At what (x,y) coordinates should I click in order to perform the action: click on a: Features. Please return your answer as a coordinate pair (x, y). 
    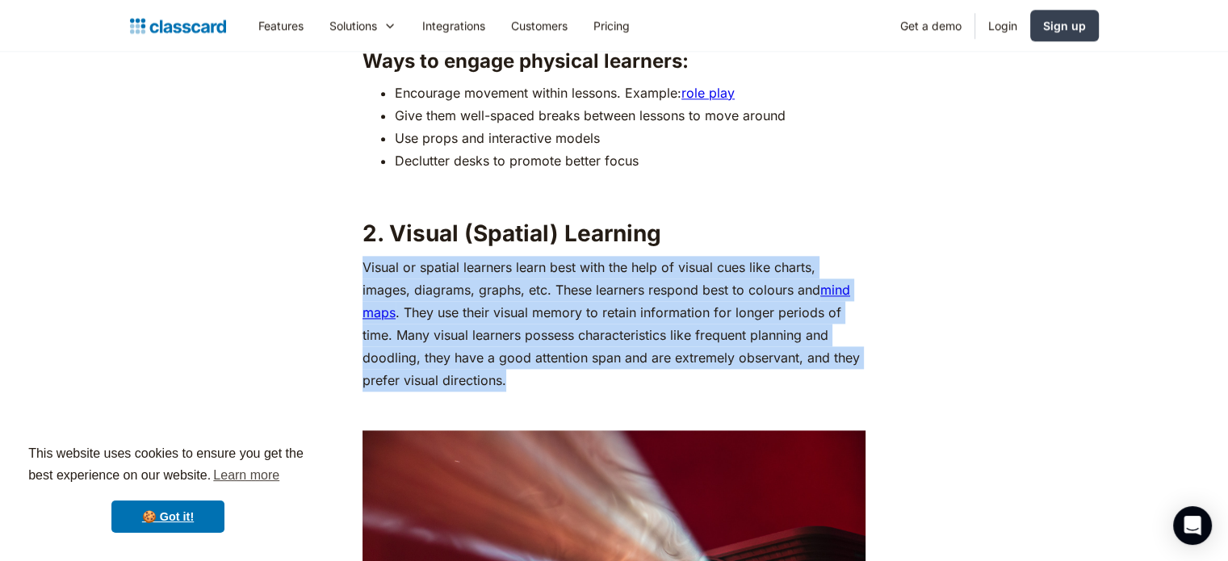
    Looking at the image, I should click on (281, 25).